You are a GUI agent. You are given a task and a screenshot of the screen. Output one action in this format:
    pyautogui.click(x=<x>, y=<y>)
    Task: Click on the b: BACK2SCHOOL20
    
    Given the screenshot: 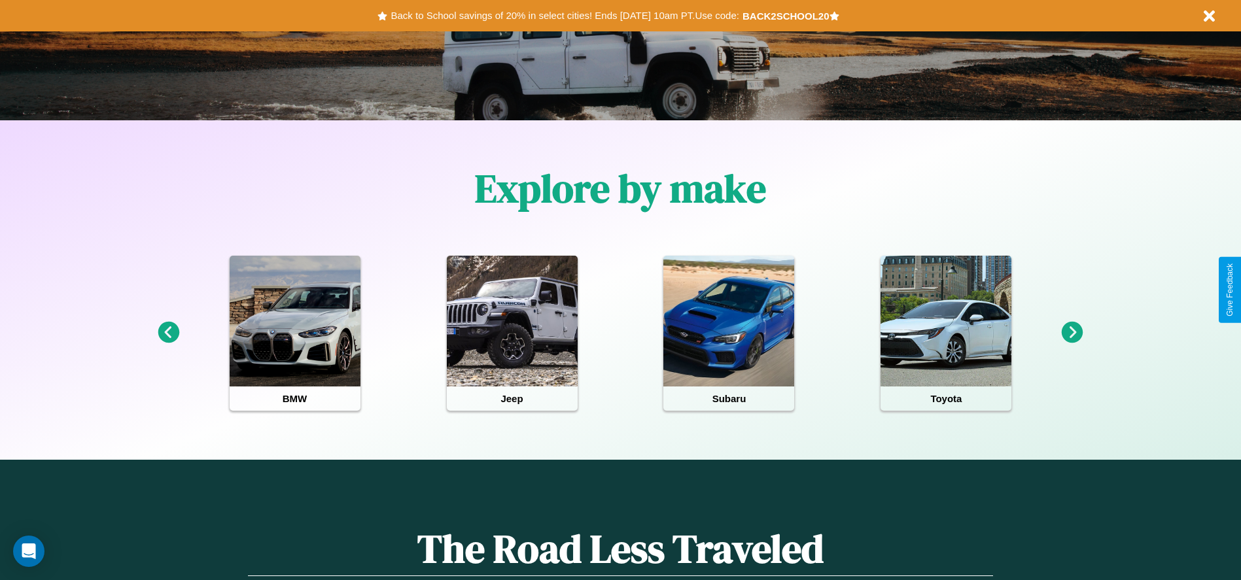 What is the action you would take?
    pyautogui.click(x=785, y=16)
    